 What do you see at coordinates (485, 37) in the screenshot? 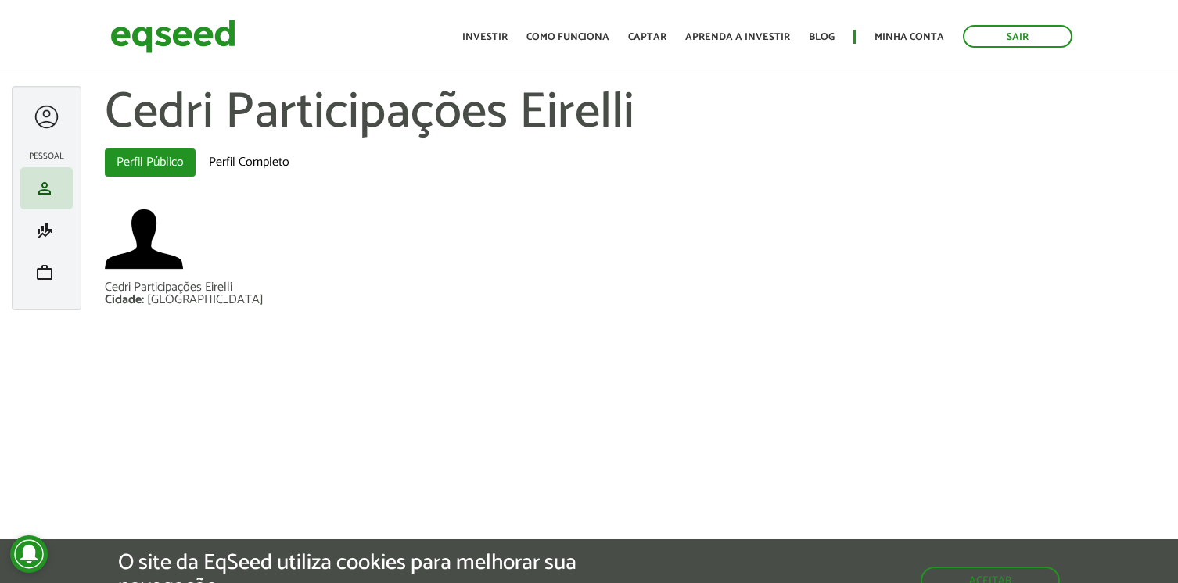
I see `a: Investir` at bounding box center [485, 37].